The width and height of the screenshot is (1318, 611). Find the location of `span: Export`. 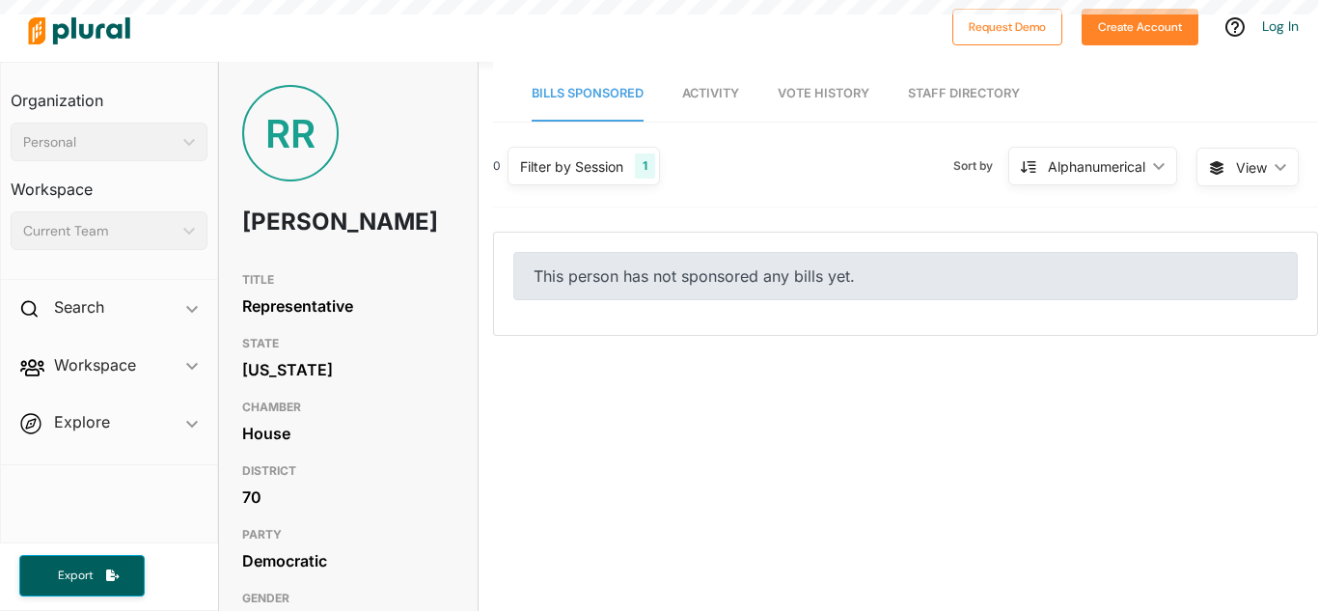

span: Export is located at coordinates (75, 575).